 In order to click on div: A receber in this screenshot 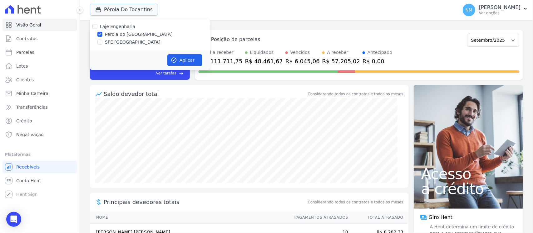, I will do `click(338, 52)`.